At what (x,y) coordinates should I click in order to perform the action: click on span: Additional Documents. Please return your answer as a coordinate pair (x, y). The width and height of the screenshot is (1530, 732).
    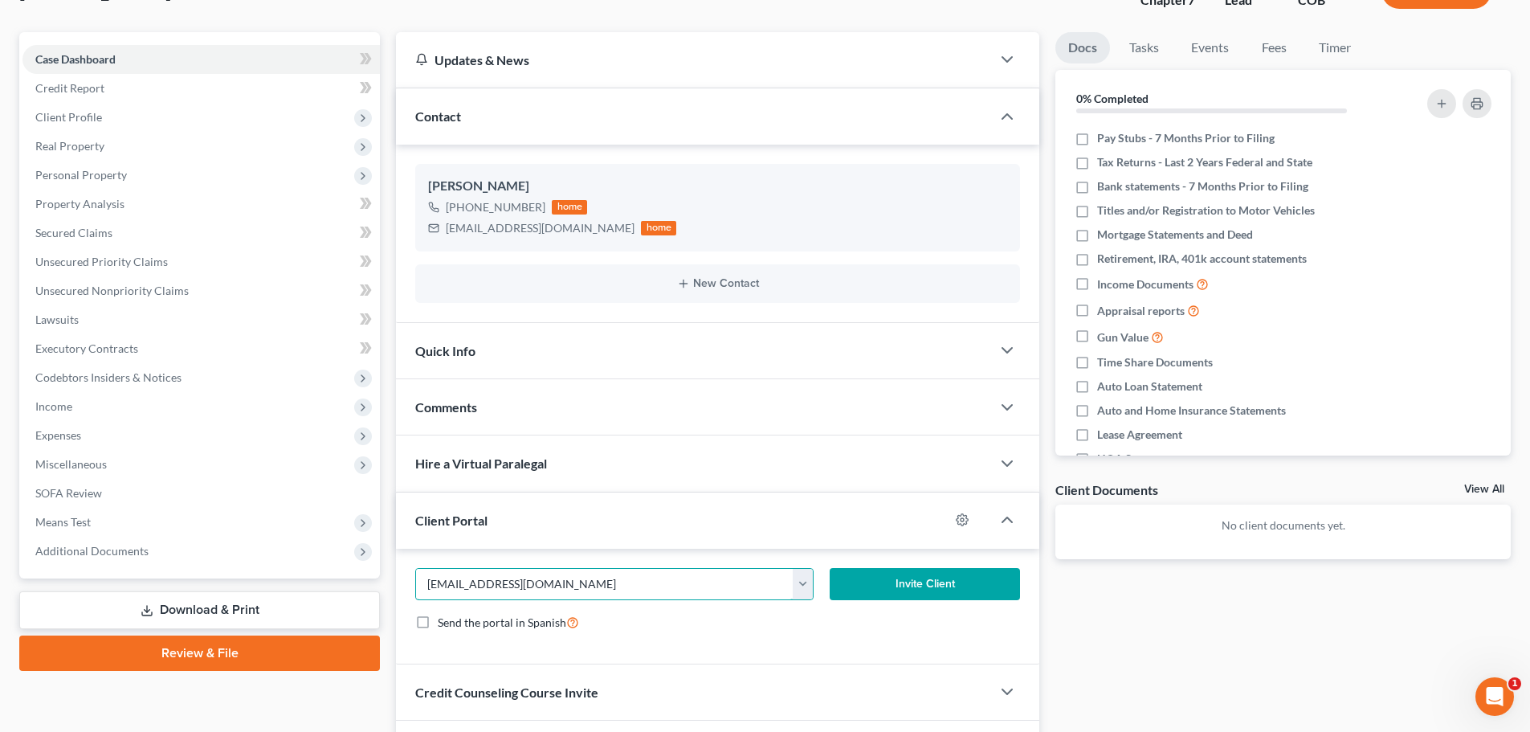
    Looking at the image, I should click on (92, 550).